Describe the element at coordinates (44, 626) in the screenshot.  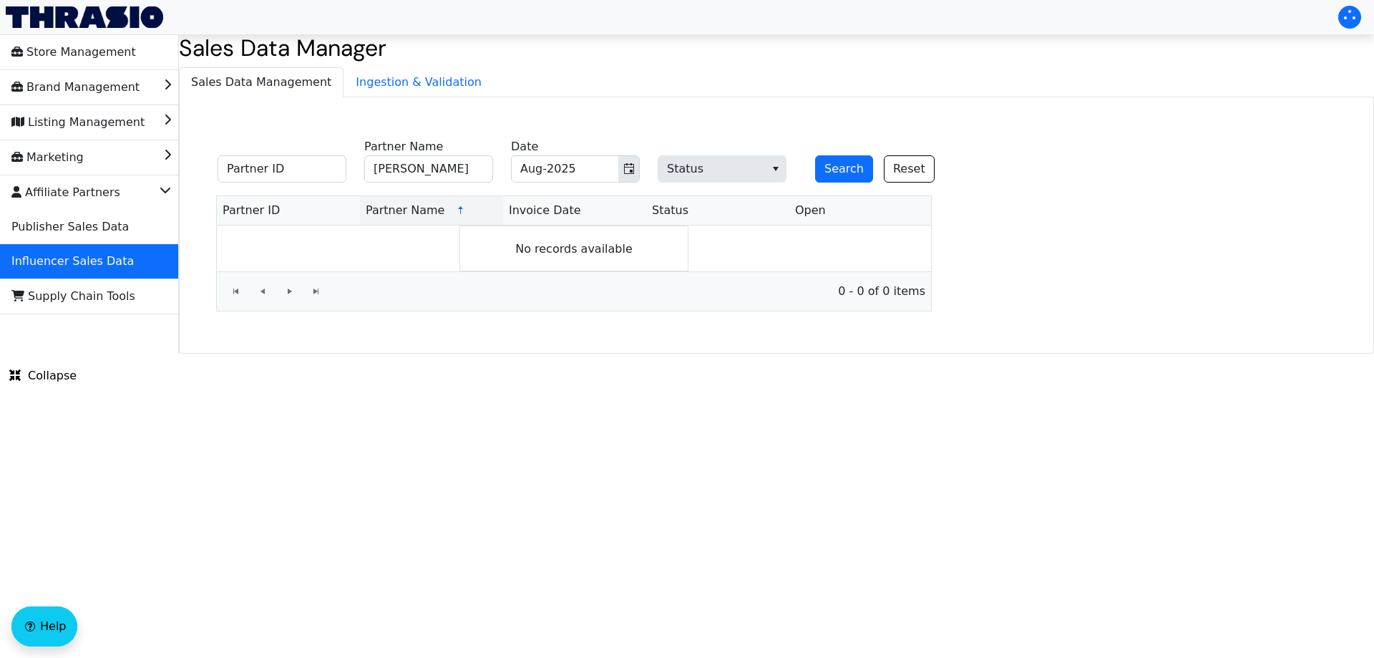
I see `button: Help floatingactionbutton` at that location.